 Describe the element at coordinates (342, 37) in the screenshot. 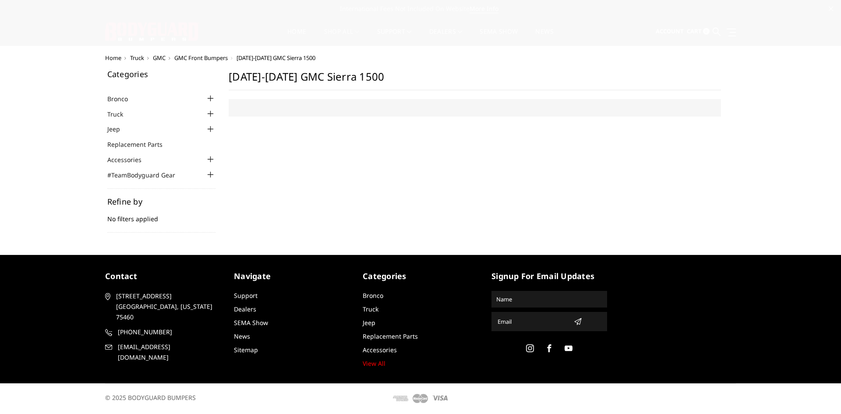

I see `a: shop all` at that location.